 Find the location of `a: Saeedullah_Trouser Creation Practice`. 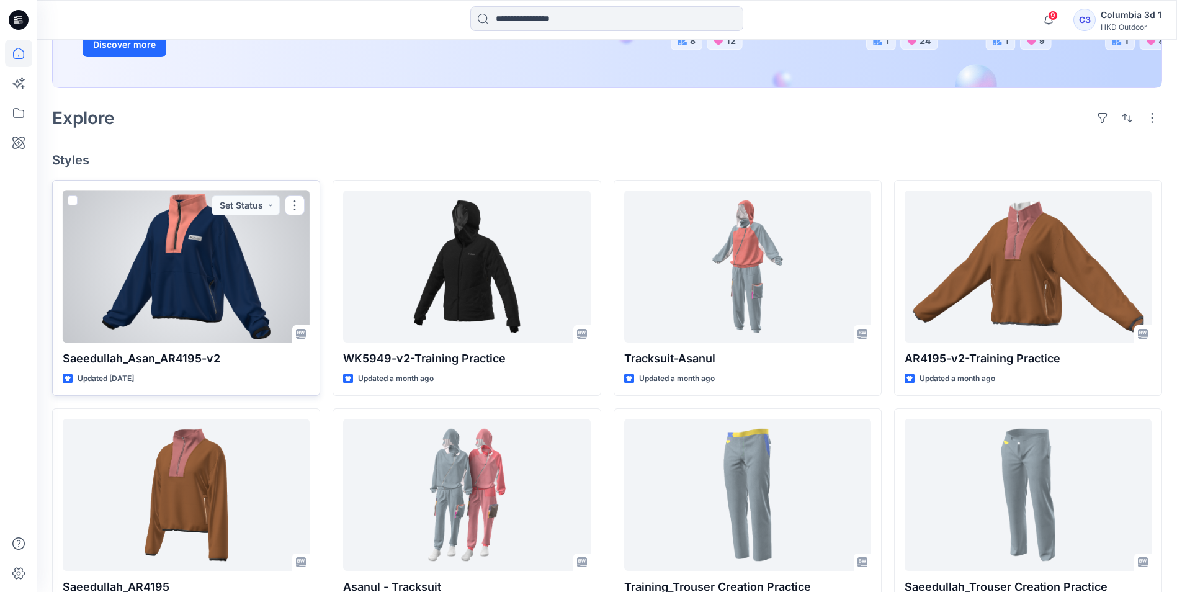

a: Saeedullah_Trouser Creation Practice is located at coordinates (1028, 494).